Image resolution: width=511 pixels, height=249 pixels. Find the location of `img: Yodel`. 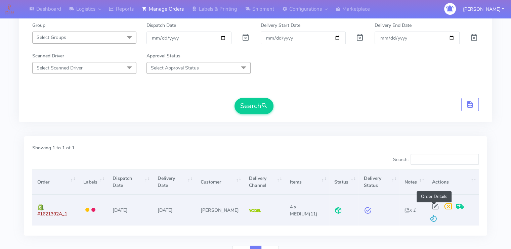

img: Yodel is located at coordinates (255, 211).